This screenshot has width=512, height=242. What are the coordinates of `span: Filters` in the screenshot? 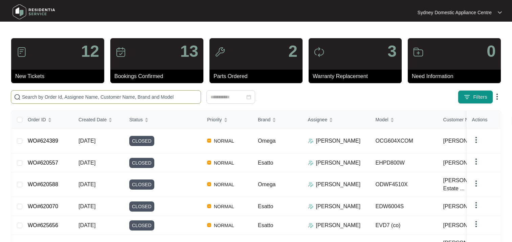 It's located at (480, 97).